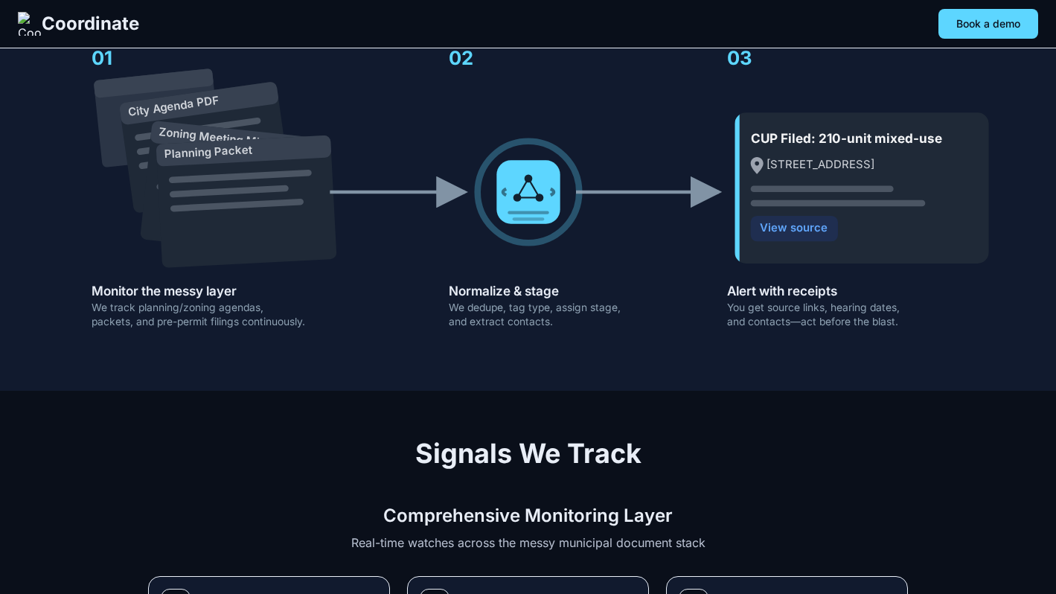 The height and width of the screenshot is (594, 1056). What do you see at coordinates (223, 138) in the screenshot?
I see `text: Zoning Meeting Minutes` at bounding box center [223, 138].